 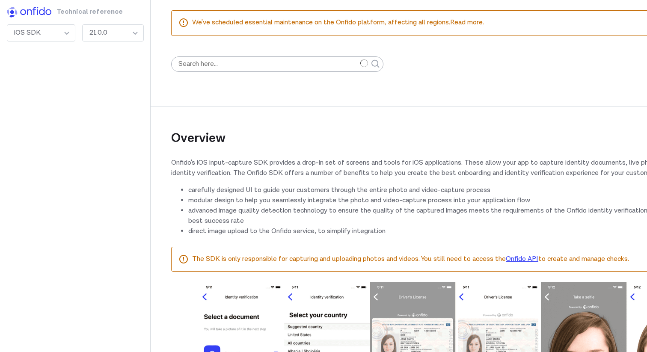 What do you see at coordinates (277, 64) in the screenshot?
I see `input: Search here…` at bounding box center [277, 64].